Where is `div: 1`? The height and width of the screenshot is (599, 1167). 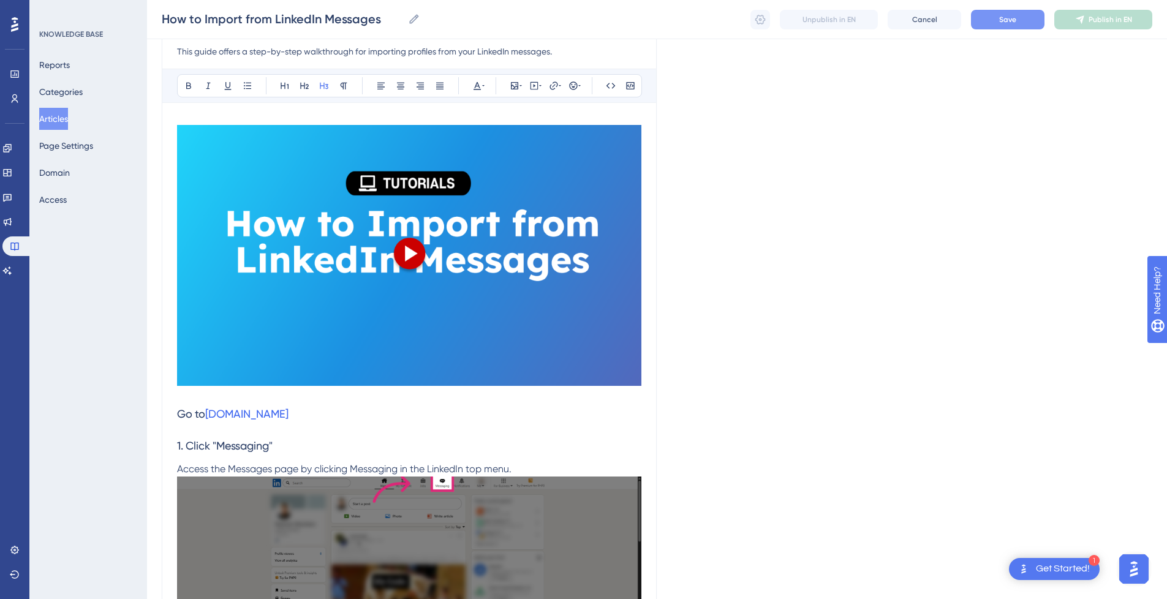 div: 1 is located at coordinates (1094, 561).